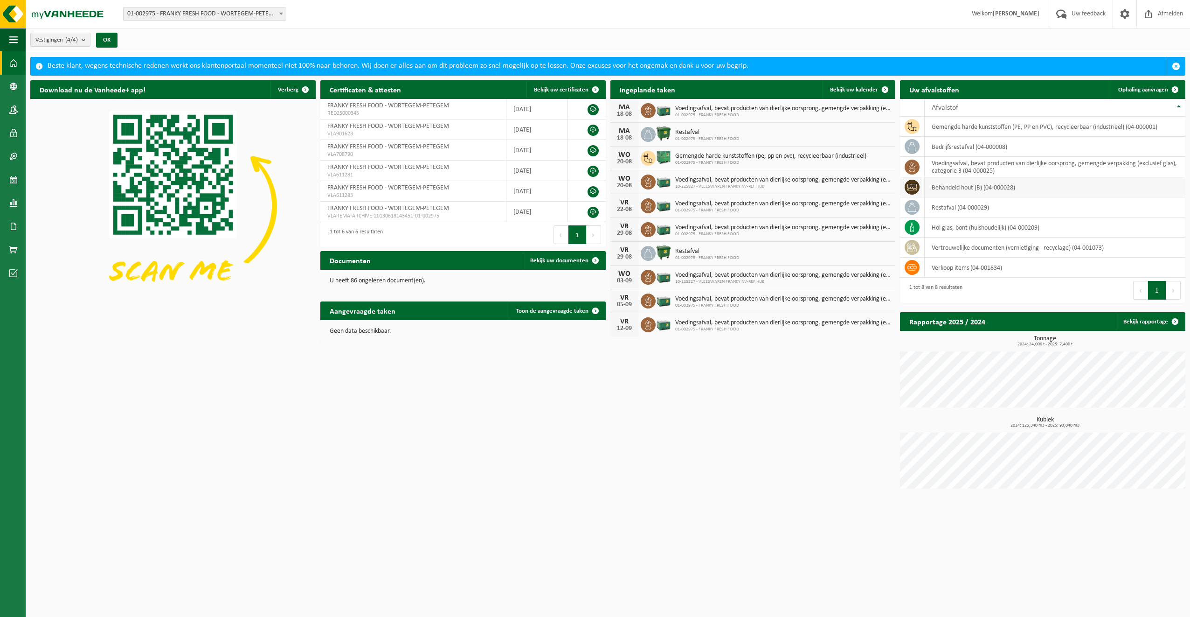 This screenshot has height=617, width=1190. What do you see at coordinates (625, 209) in the screenshot?
I see `div: 22-08` at bounding box center [625, 209].